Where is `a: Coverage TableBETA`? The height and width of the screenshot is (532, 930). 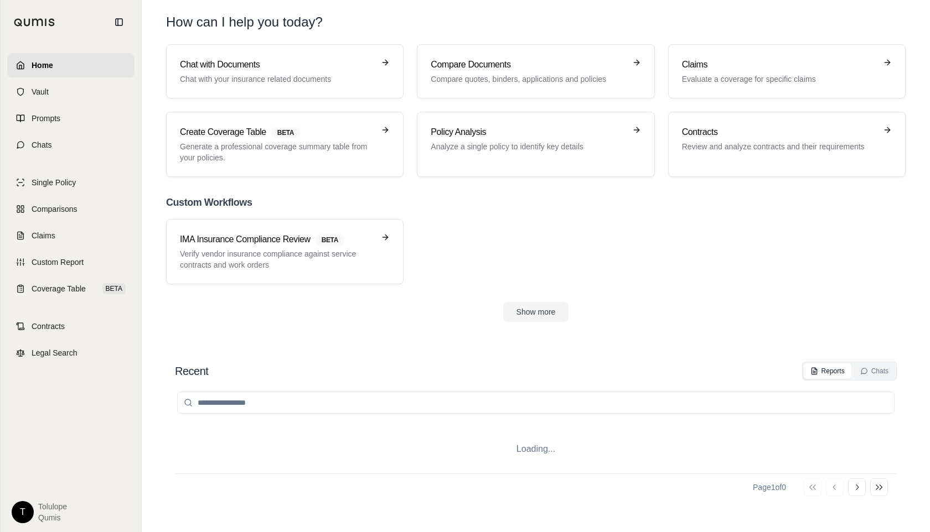 a: Coverage TableBETA is located at coordinates (71, 289).